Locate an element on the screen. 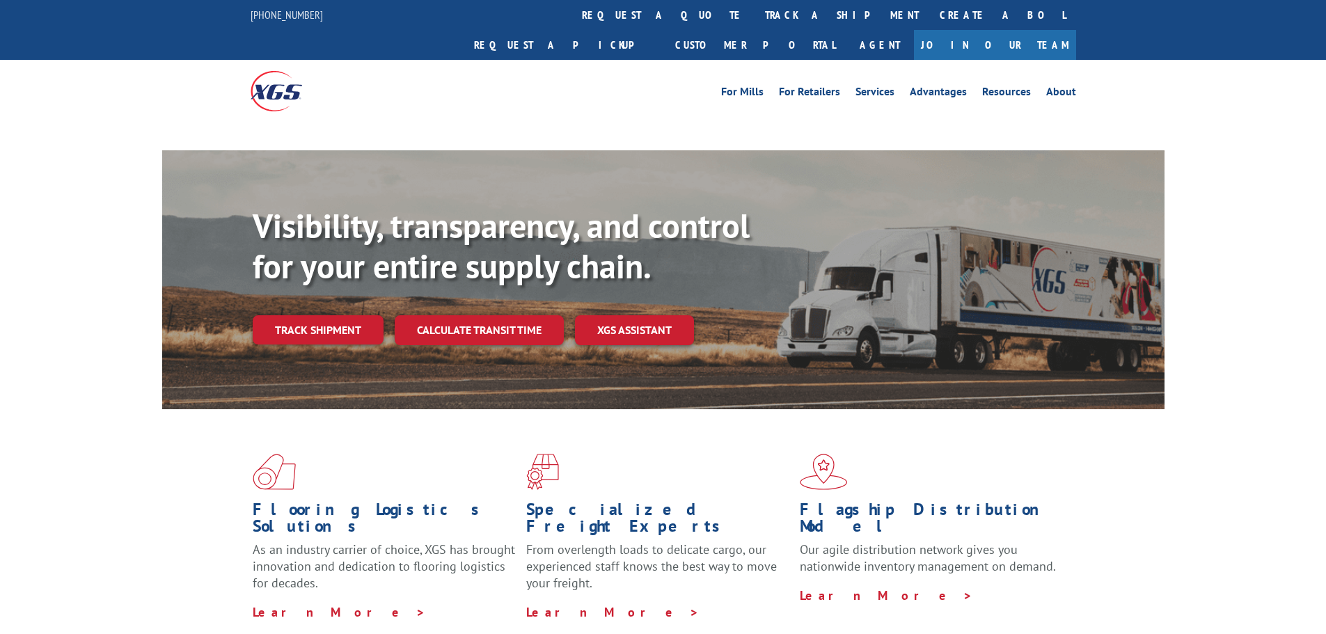  a: For Retailers is located at coordinates (809, 94).